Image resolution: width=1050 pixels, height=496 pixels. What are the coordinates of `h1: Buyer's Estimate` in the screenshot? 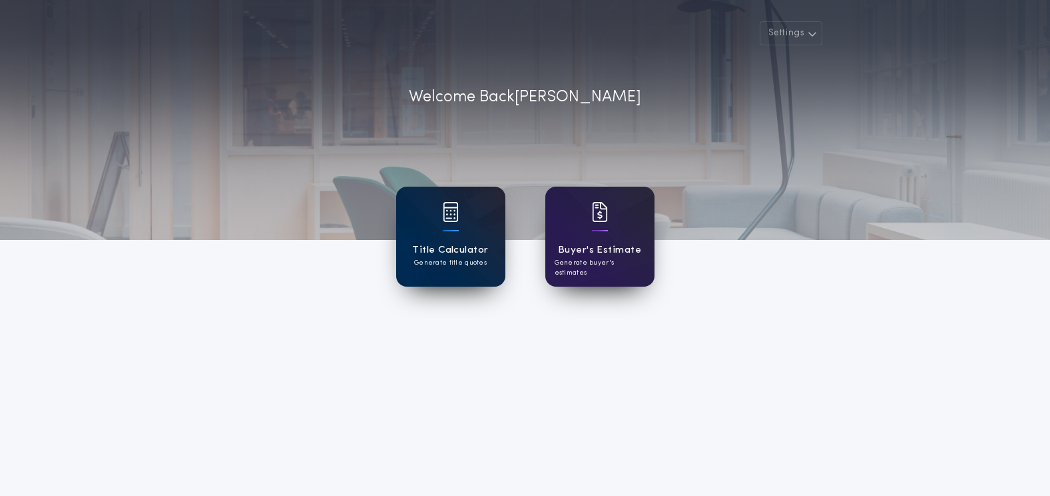 It's located at (599, 250).